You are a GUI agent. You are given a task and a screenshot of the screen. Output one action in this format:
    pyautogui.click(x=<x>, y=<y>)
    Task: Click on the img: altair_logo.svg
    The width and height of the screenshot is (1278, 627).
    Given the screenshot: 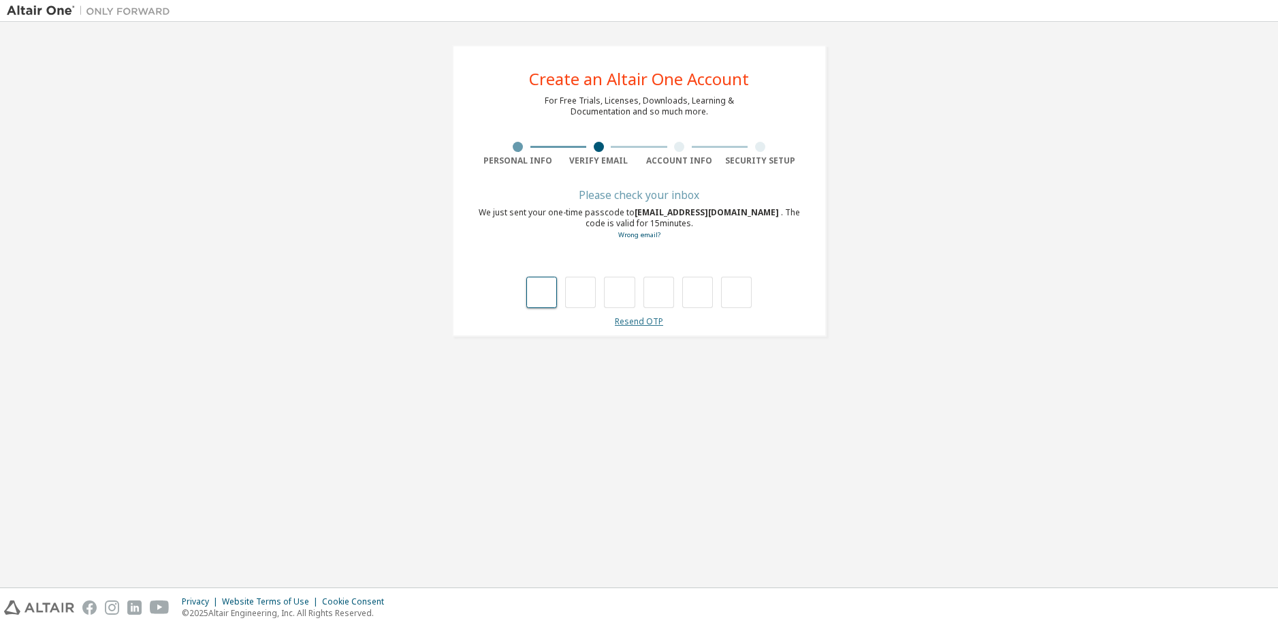 What is the action you would take?
    pyautogui.click(x=39, y=607)
    